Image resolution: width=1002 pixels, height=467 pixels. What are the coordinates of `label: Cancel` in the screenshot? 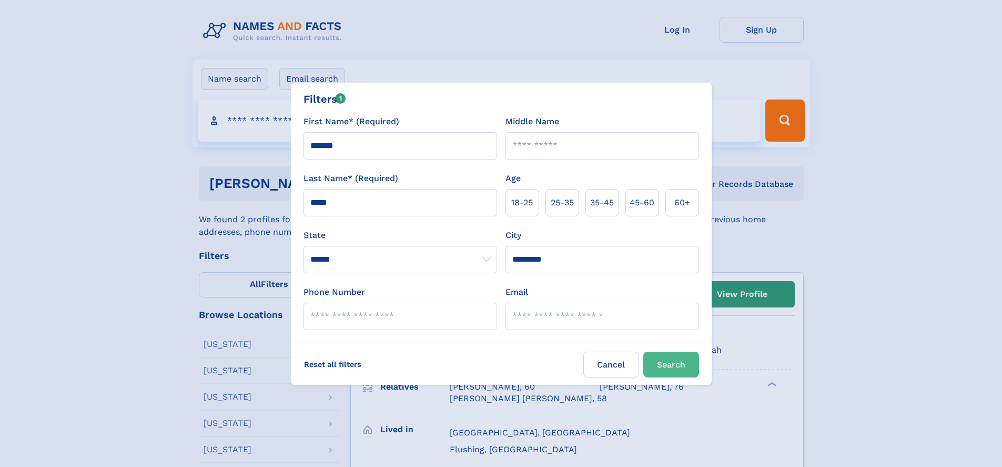 It's located at (611, 364).